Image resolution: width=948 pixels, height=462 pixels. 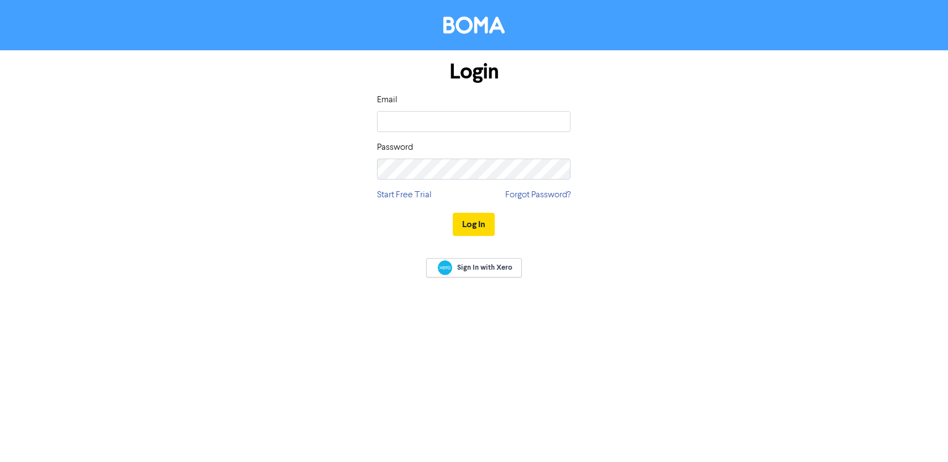 I want to click on span: Sign In with Xero, so click(x=485, y=268).